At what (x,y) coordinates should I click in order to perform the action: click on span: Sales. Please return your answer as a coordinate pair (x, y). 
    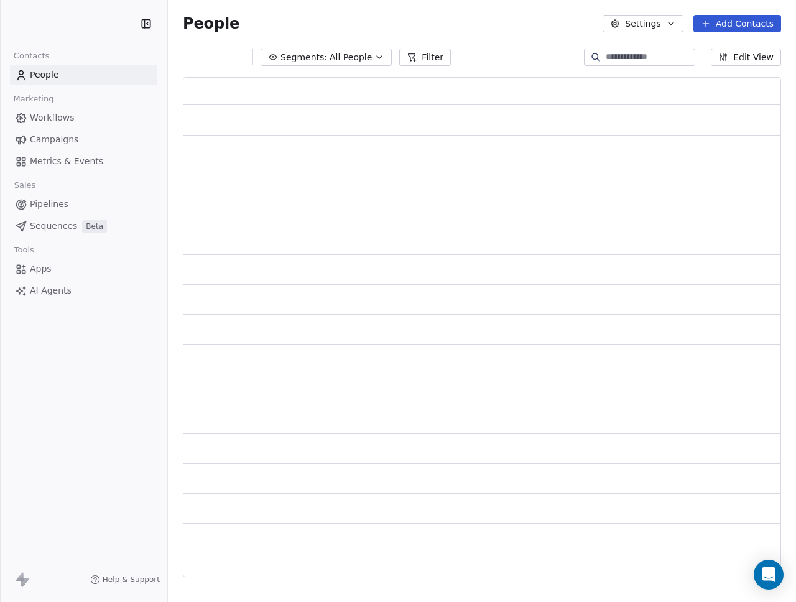
    Looking at the image, I should click on (25, 185).